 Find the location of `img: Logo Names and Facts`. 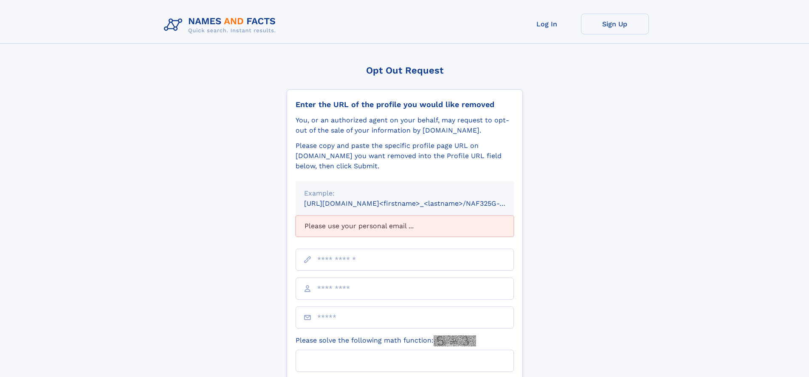

img: Logo Names and Facts is located at coordinates (222, 25).